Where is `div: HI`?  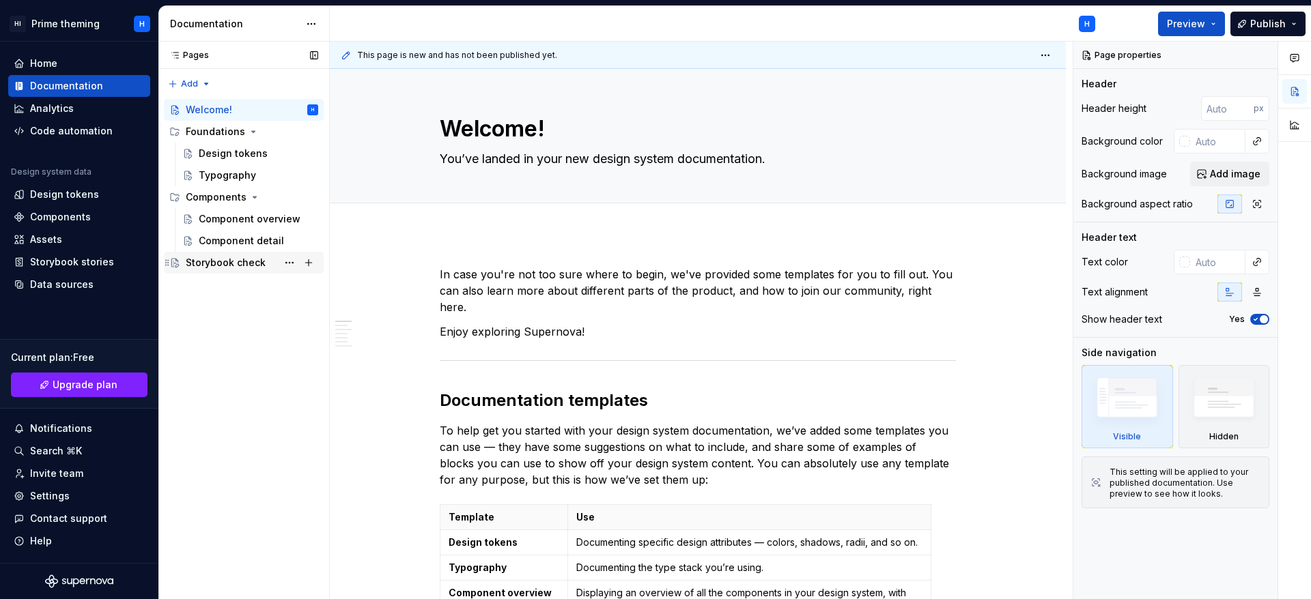
div: HI is located at coordinates (18, 24).